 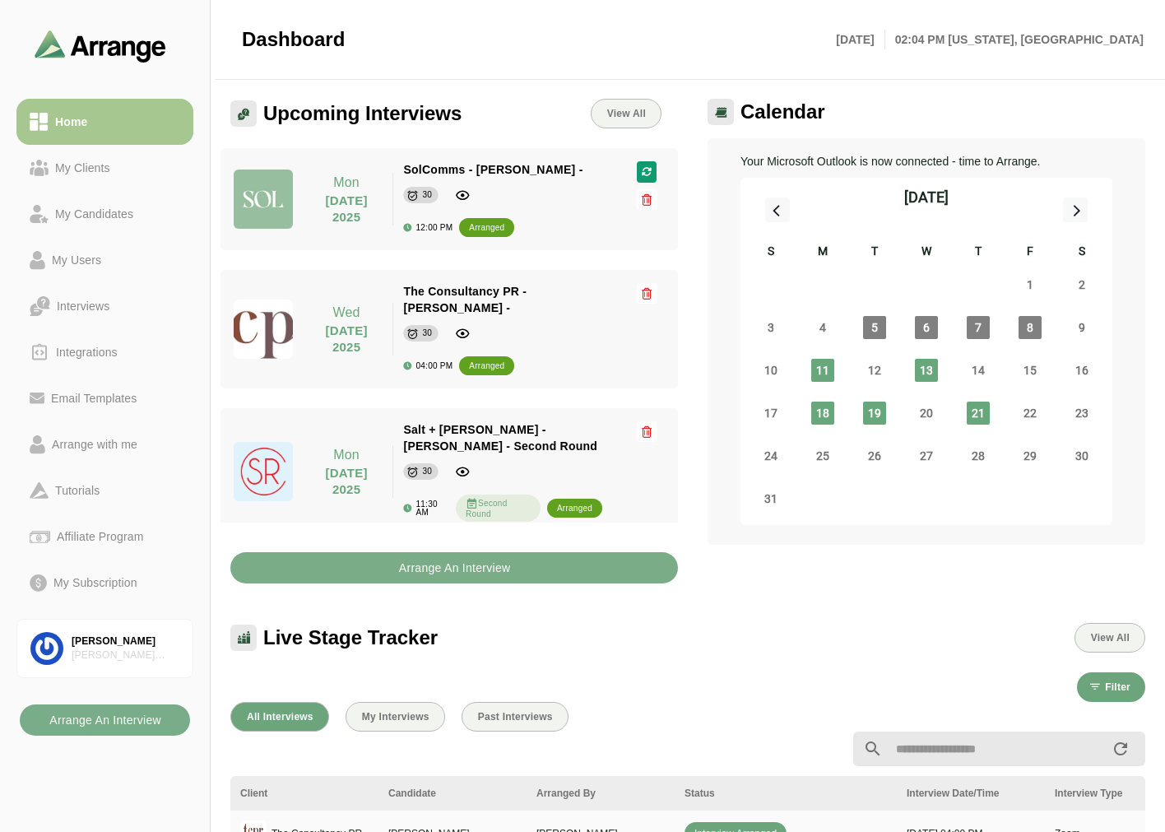 What do you see at coordinates (304, 793) in the screenshot?
I see `div: Client` at bounding box center [304, 793].